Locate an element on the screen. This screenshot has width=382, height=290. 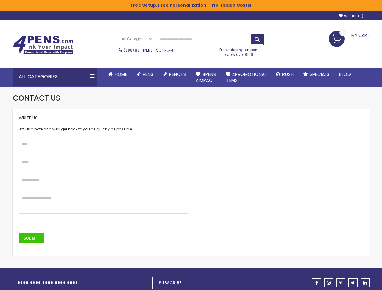
img: 4Pens Custom Pens and Promotional Products is located at coordinates (43, 45).